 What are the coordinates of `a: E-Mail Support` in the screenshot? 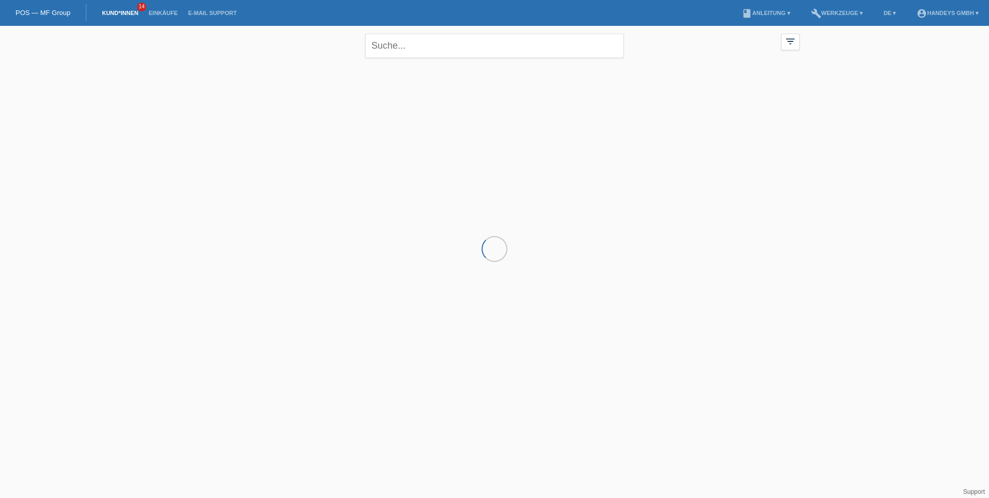 It's located at (213, 13).